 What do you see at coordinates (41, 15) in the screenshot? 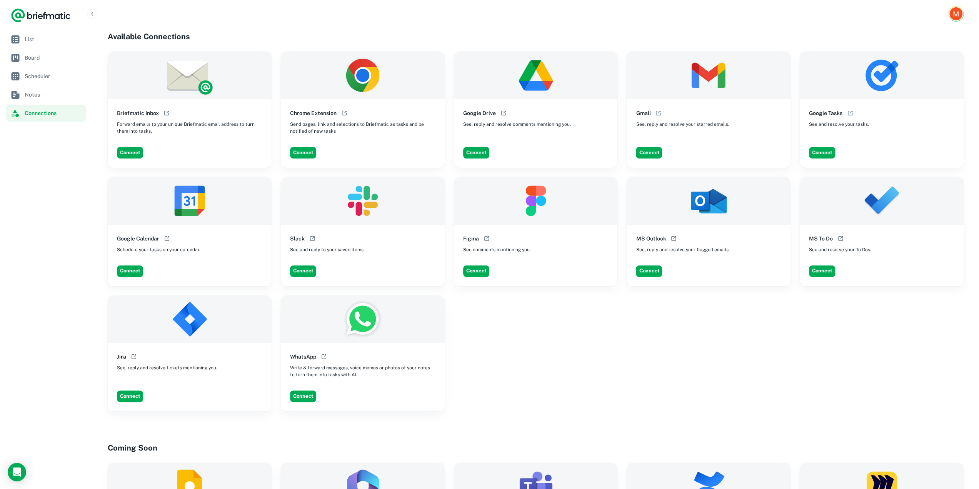
I see `a: Logo` at bounding box center [41, 15].